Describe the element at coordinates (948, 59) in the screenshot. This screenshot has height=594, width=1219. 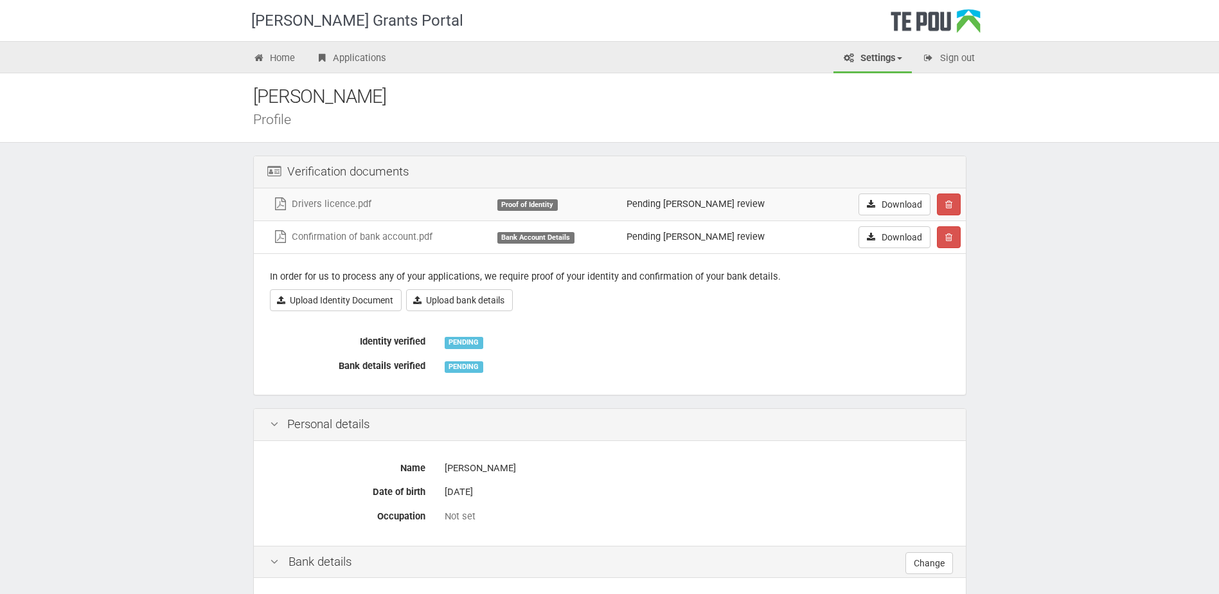
I see `a: Sign out` at that location.